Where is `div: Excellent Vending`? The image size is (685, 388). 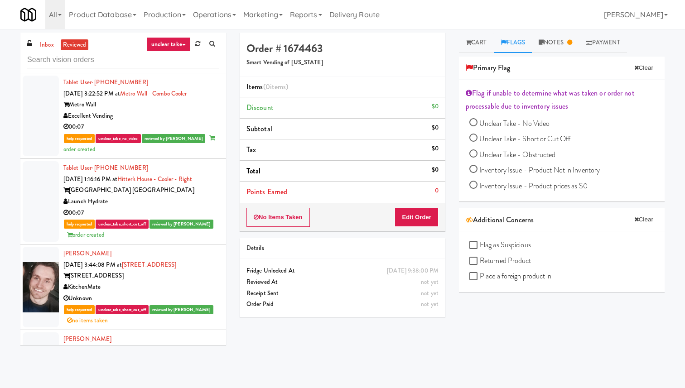 div: Excellent Vending is located at coordinates (141, 116).